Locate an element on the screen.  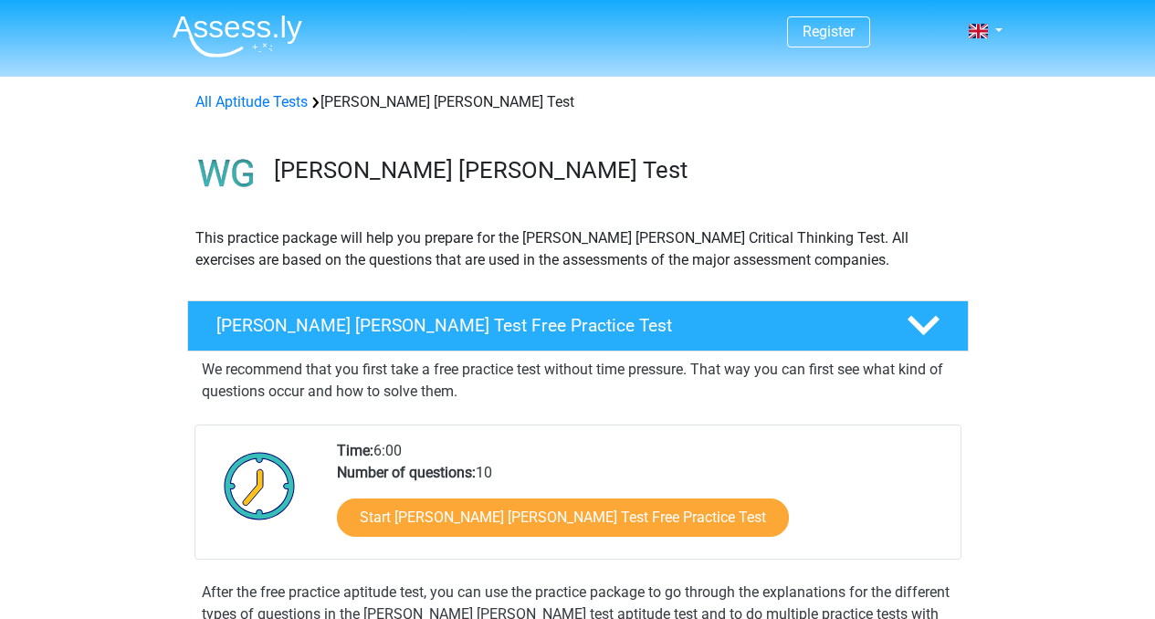
a: All Aptitude Tests is located at coordinates (251, 101).